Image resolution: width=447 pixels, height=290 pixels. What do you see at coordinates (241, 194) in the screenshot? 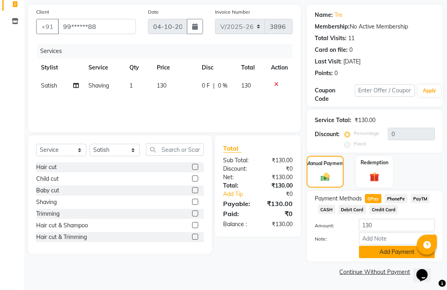
I see `a: Add Tip` at bounding box center [241, 194].